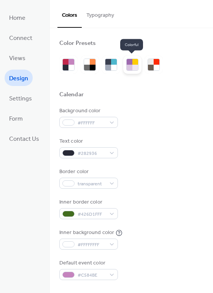 Image resolution: width=213 pixels, height=293 pixels. Describe the element at coordinates (132, 45) in the screenshot. I see `span: Colorful` at that location.